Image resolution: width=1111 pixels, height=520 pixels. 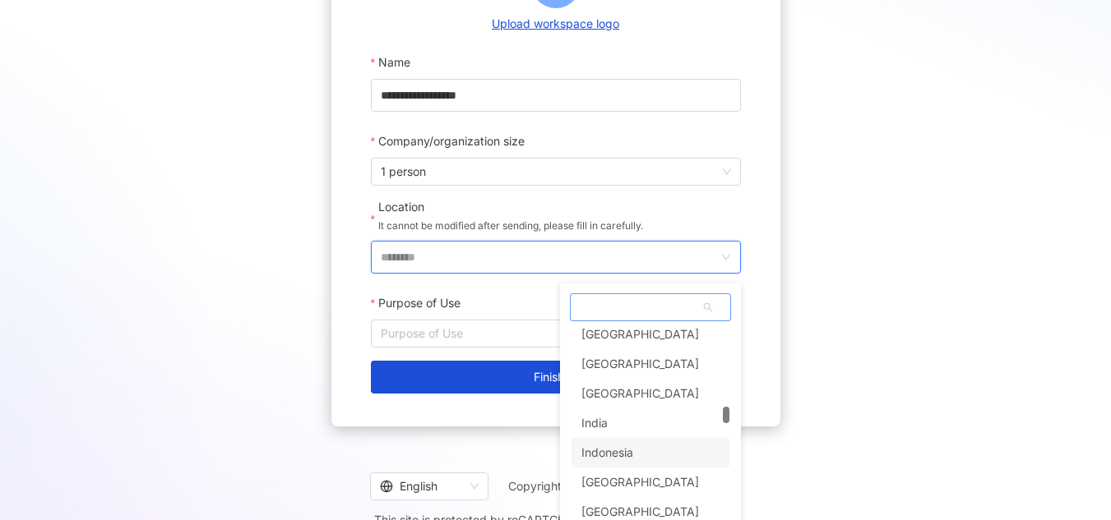 I want to click on label: Company/organization size, so click(x=453, y=141).